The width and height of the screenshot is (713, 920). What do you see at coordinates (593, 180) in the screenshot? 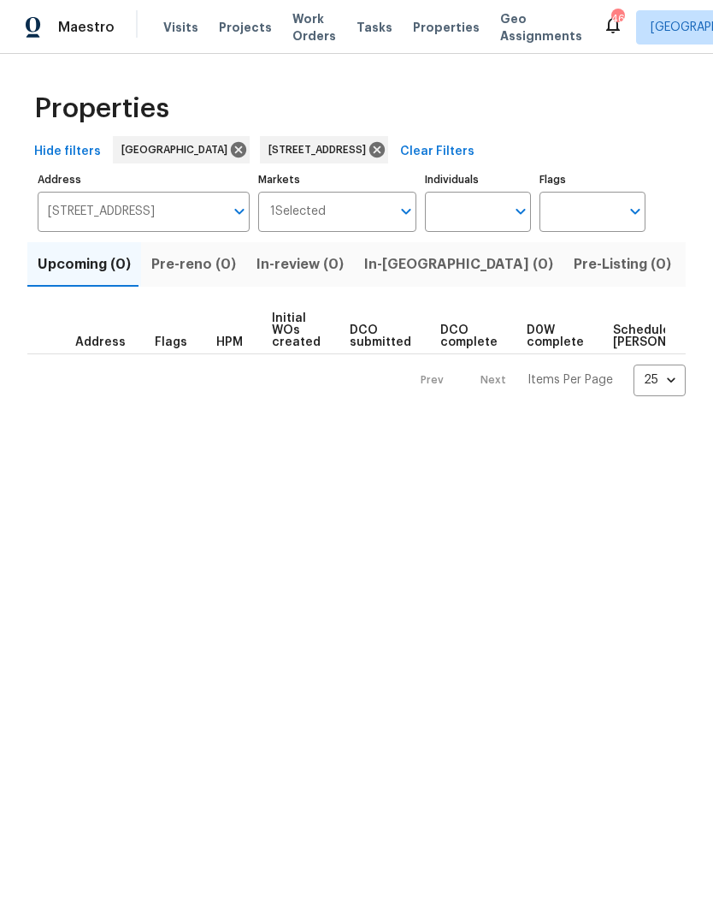
I see `label: Flags` at bounding box center [593, 180].